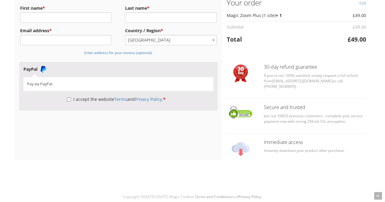 This screenshot has width=385, height=202. Describe the element at coordinates (116, 99) in the screenshot. I see `label: I accept the website and .` at that location.